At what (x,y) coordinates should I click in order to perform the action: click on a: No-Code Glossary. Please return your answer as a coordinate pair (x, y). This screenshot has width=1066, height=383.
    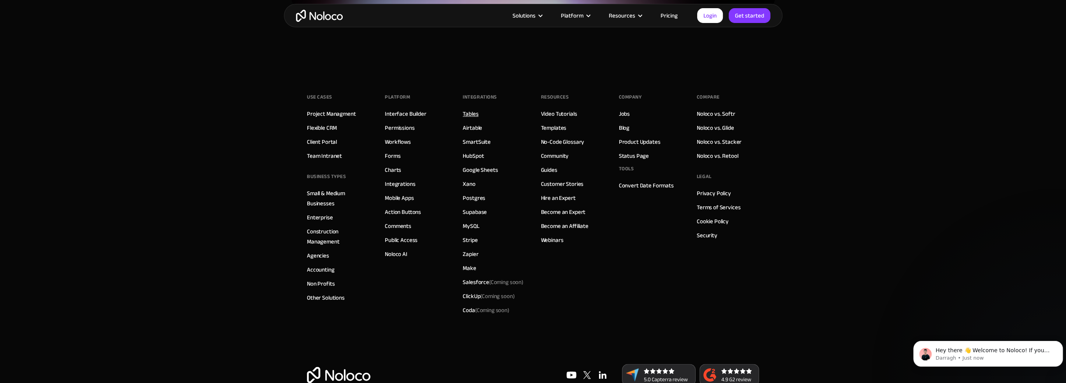
    Looking at the image, I should click on (563, 142).